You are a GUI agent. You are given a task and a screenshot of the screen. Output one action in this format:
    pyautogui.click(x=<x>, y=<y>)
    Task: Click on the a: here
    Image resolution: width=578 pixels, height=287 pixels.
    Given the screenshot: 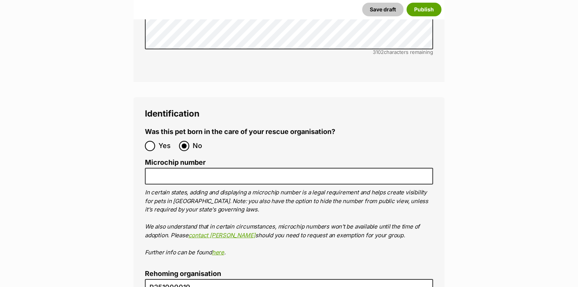 What is the action you would take?
    pyautogui.click(x=218, y=252)
    